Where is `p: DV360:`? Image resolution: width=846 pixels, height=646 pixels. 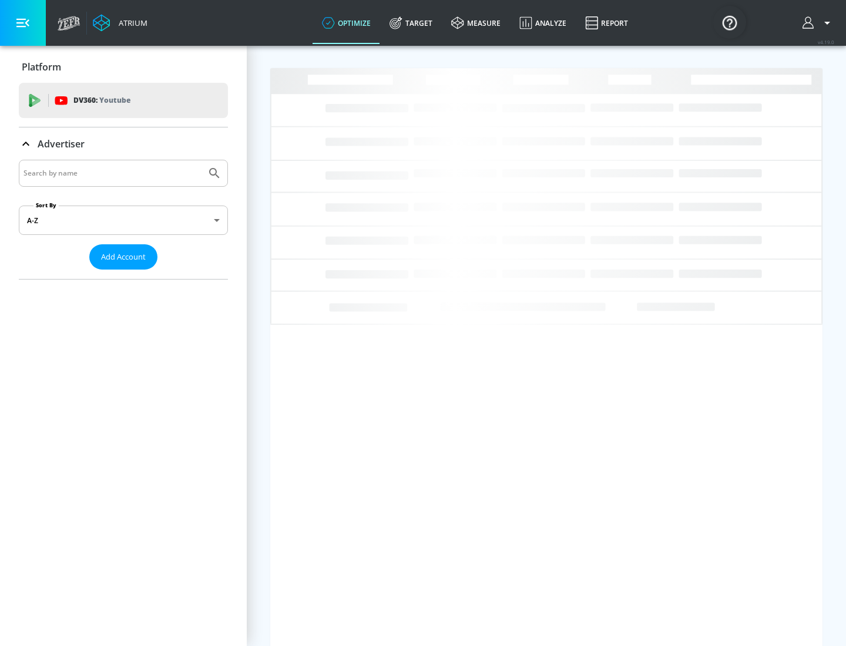 p: DV360: is located at coordinates (102, 100).